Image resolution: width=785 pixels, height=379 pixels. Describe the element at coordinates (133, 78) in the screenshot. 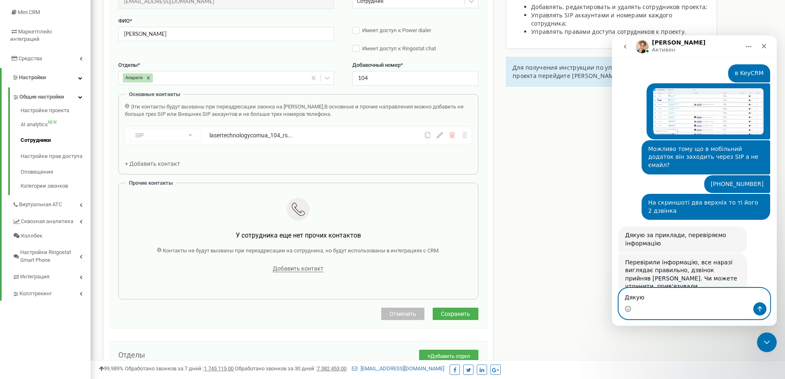

I see `div: Апарати` at that location.